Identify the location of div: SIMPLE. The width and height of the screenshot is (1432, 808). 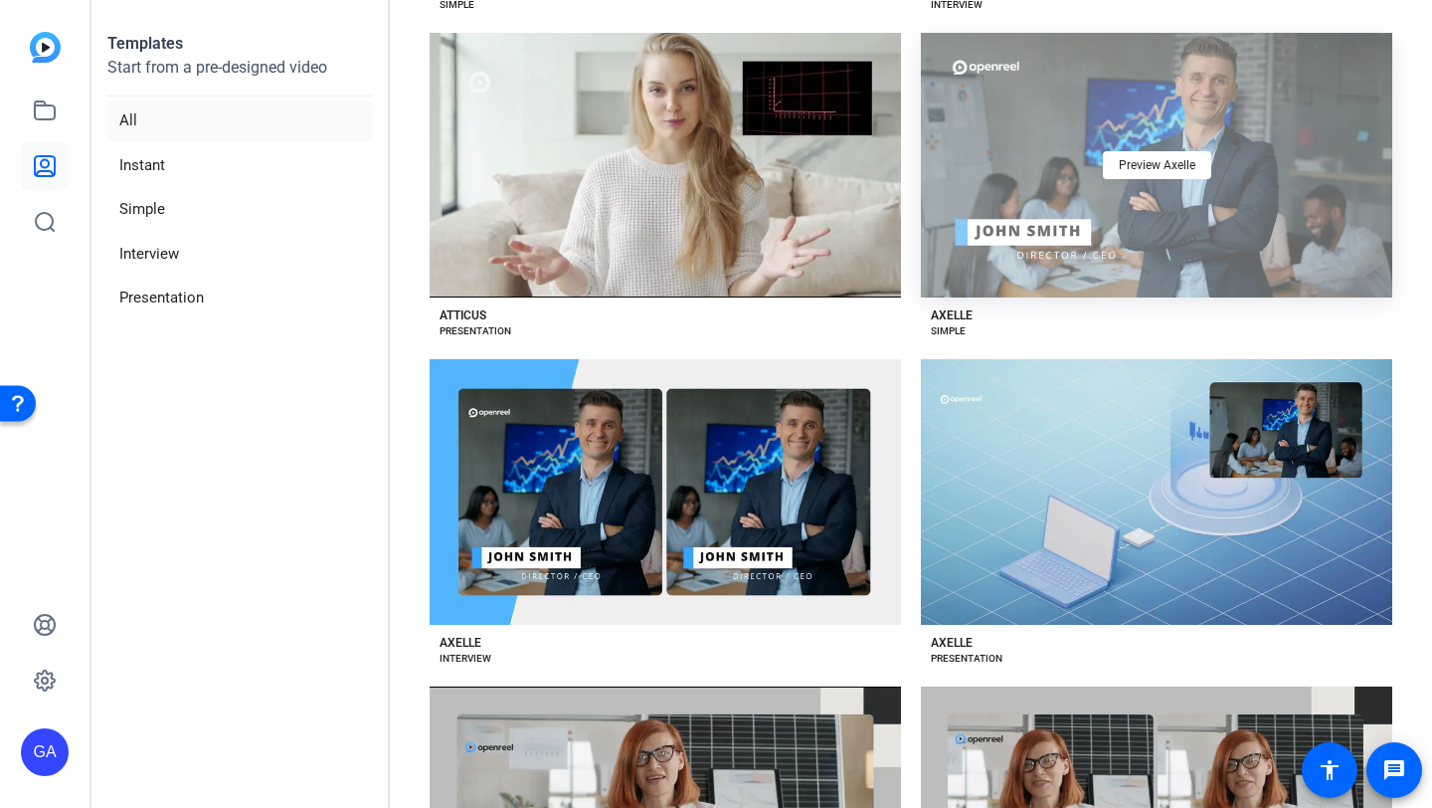
(948, 331).